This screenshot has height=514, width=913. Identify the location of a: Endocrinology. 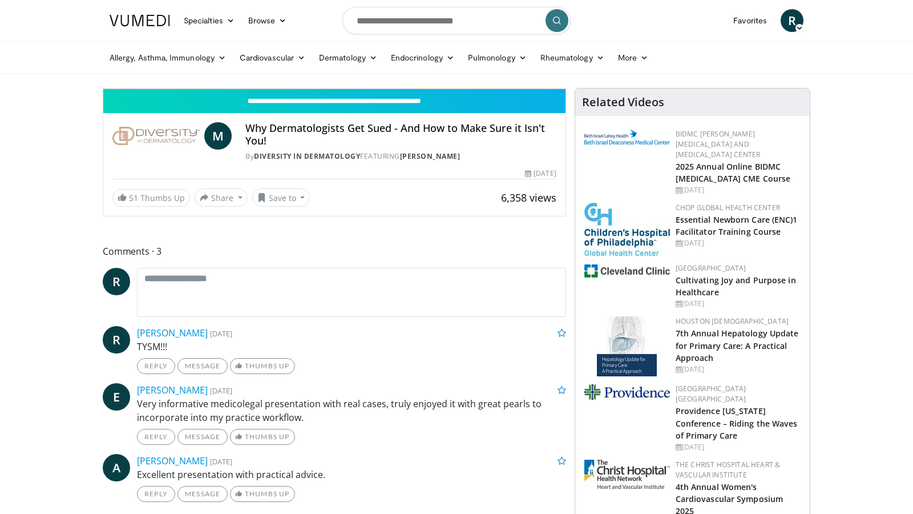
(422, 58).